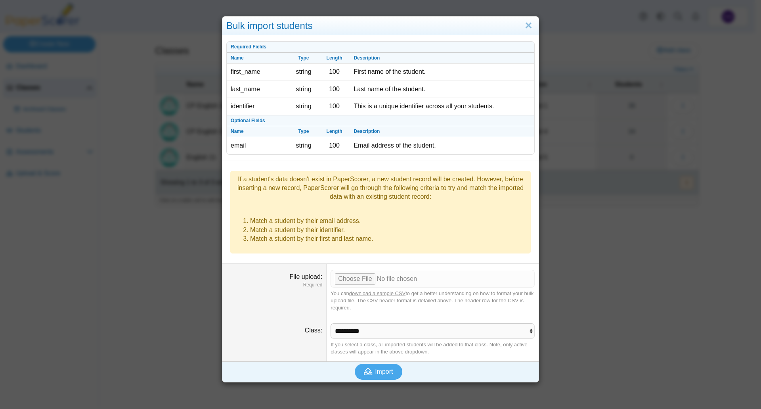 The width and height of the screenshot is (761, 409). Describe the element at coordinates (380, 47) in the screenshot. I see `th: Required Fields` at that location.